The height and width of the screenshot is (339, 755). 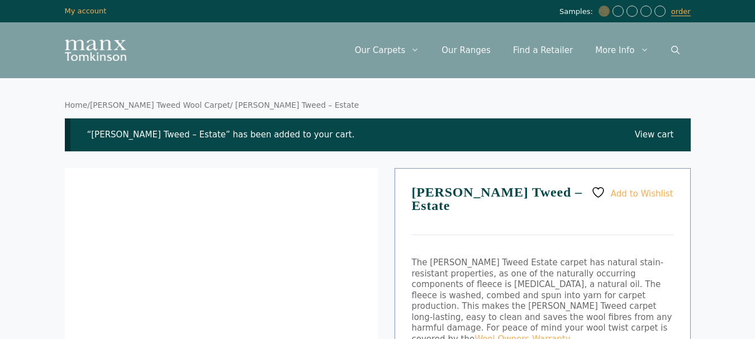 What do you see at coordinates (577, 12) in the screenshot?
I see `span: Samples:` at bounding box center [577, 12].